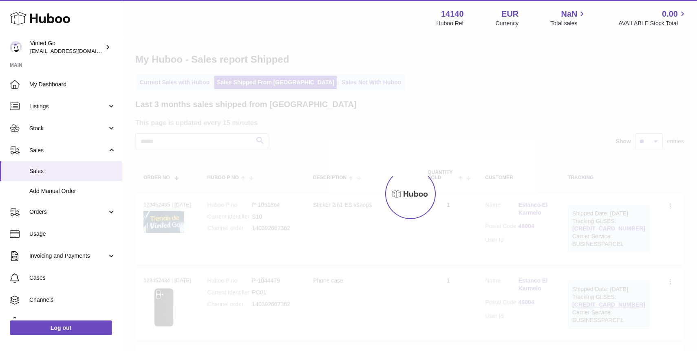 This screenshot has width=697, height=351. Describe the element at coordinates (73, 191) in the screenshot. I see `span: Add Manual Order` at that location.